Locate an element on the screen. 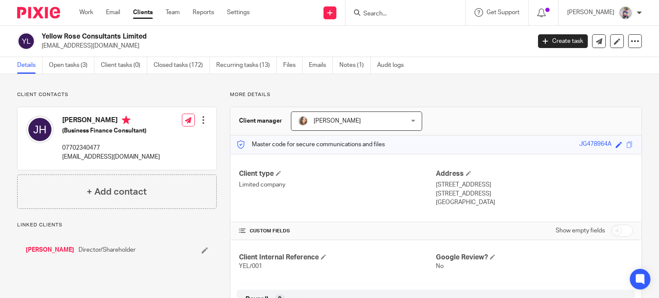  p: More details is located at coordinates (436, 95).